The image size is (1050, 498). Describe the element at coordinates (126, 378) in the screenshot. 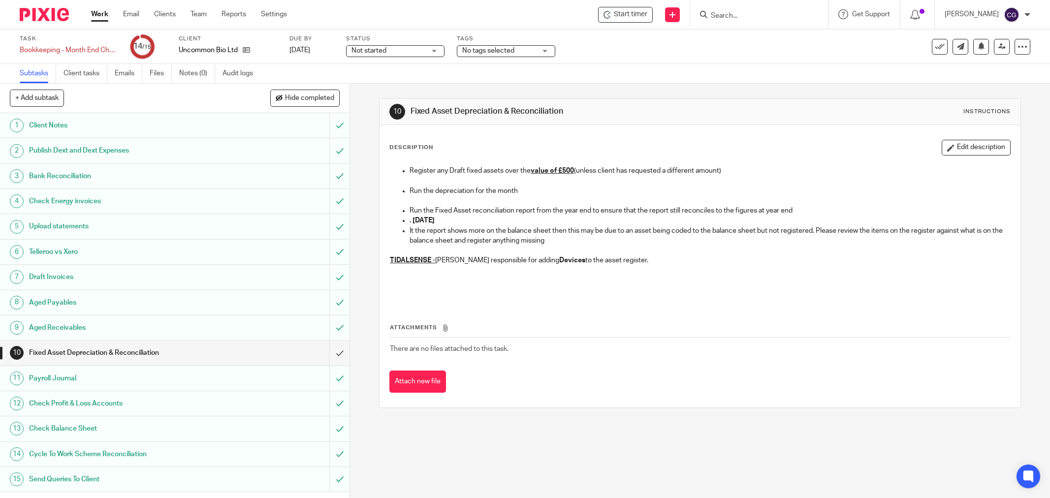

I see `h1: Payroll Journal` at that location.